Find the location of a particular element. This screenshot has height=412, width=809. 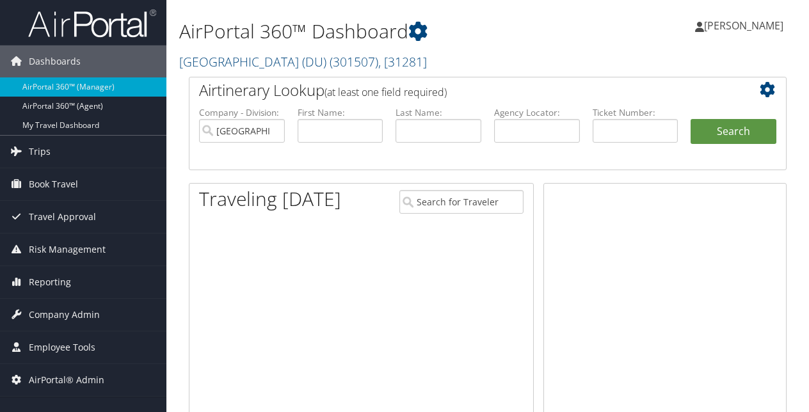

label: First Name: is located at coordinates (340, 113).